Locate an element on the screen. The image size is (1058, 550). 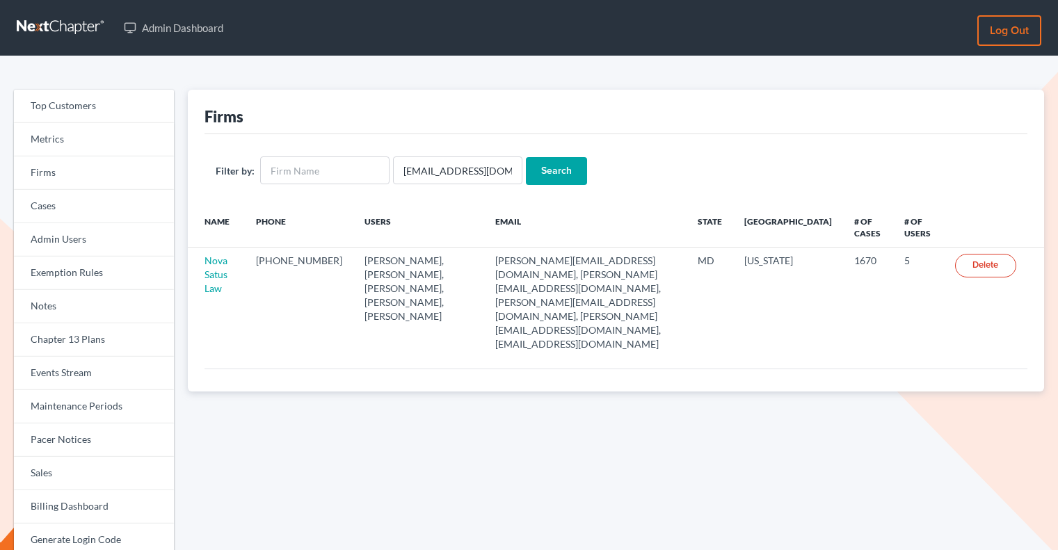
th: Users is located at coordinates (419, 227).